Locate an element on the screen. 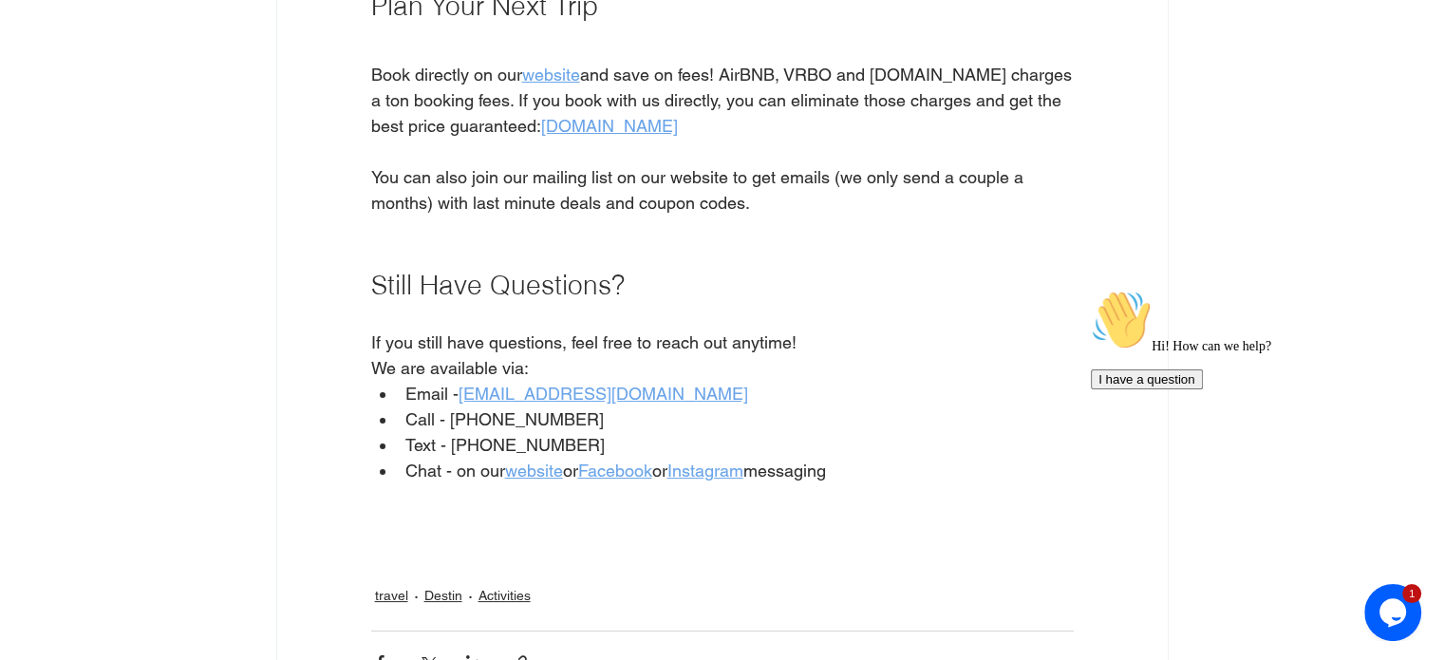 Image resolution: width=1444 pixels, height=660 pixels. span: Email - is located at coordinates (432, 393).